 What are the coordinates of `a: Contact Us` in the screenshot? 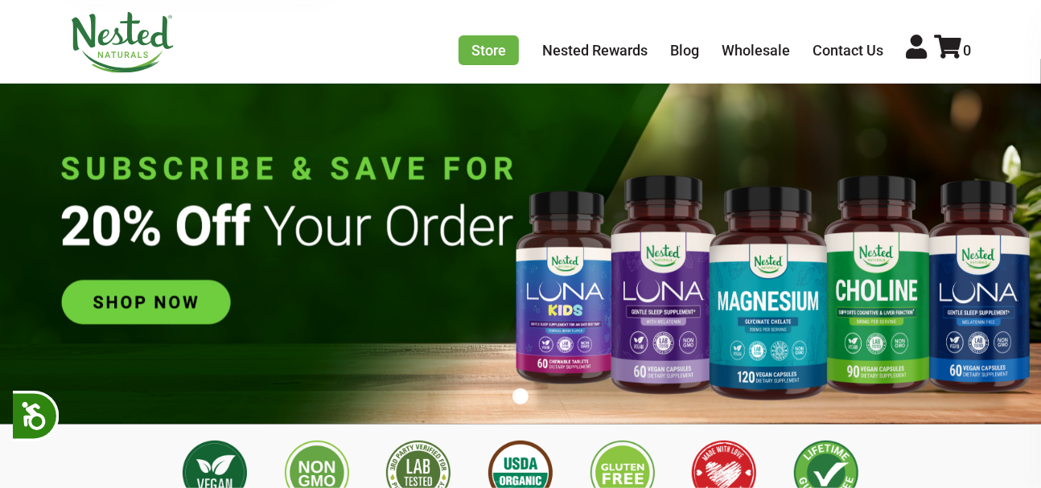 It's located at (848, 50).